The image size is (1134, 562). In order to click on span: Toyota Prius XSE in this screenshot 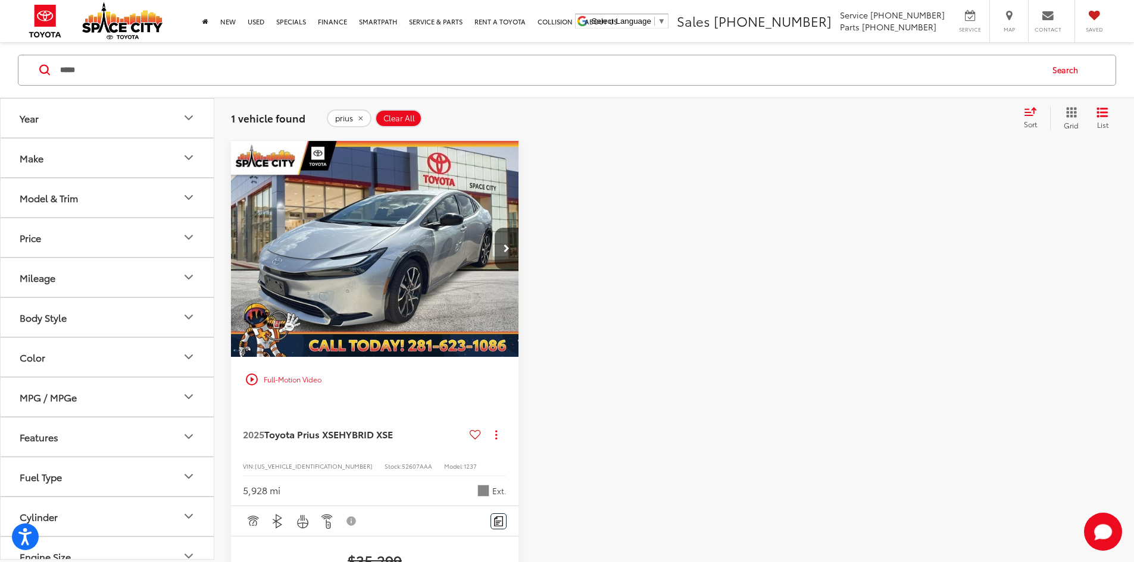, I will do `click(301, 434)`.